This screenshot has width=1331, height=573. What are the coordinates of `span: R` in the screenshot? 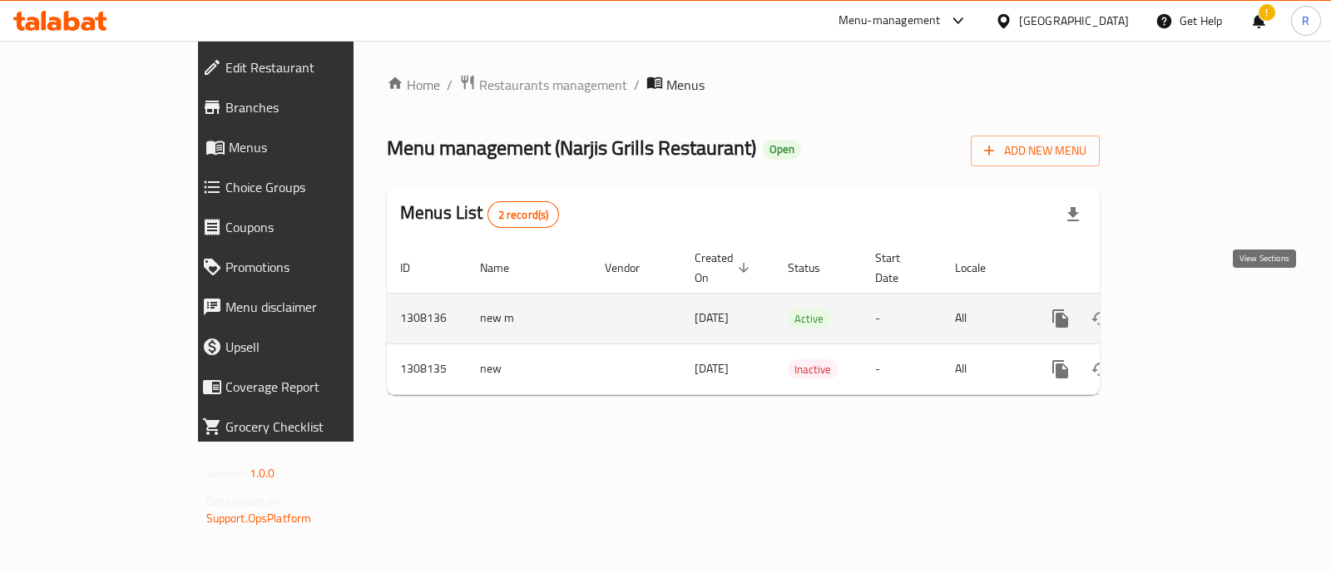 It's located at (1305, 21).